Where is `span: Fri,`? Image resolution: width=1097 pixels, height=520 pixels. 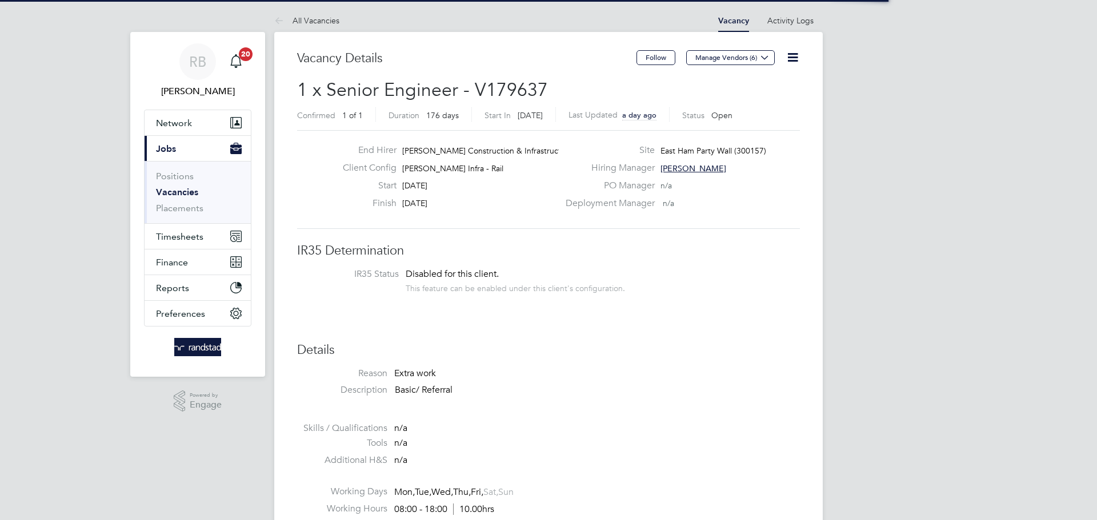 span: Fri, is located at coordinates (477, 492).